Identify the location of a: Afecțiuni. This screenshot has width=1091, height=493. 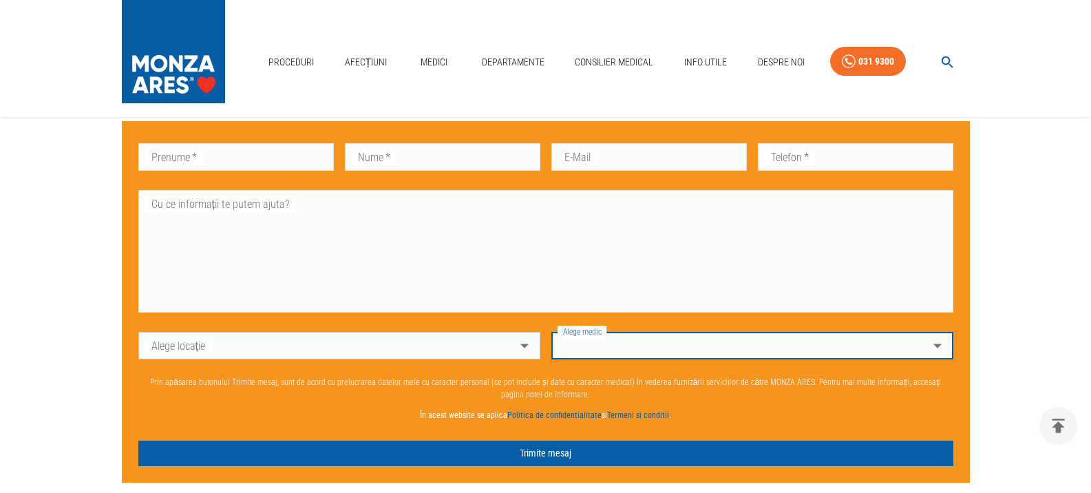
(366, 62).